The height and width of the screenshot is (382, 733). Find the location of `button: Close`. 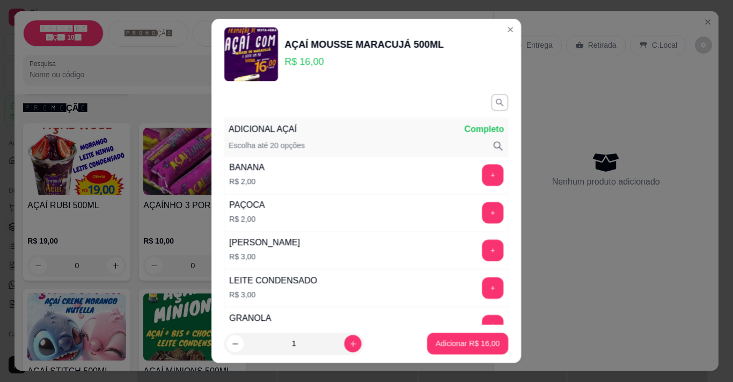

button: Close is located at coordinates (511, 30).